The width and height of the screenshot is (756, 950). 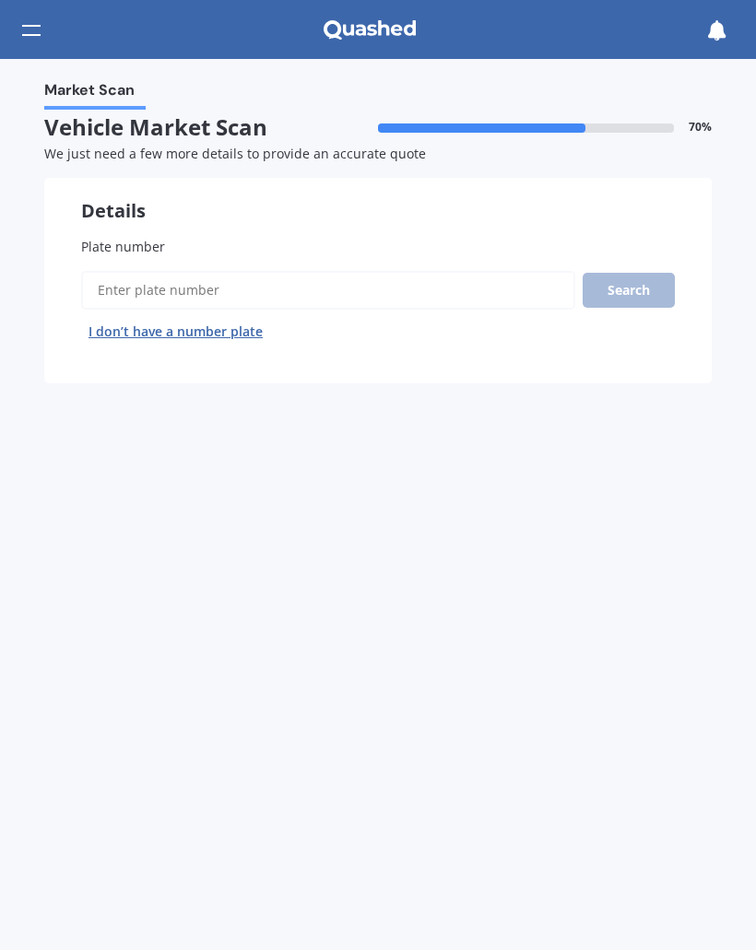 I want to click on button: I don’t have a number plate, so click(x=175, y=332).